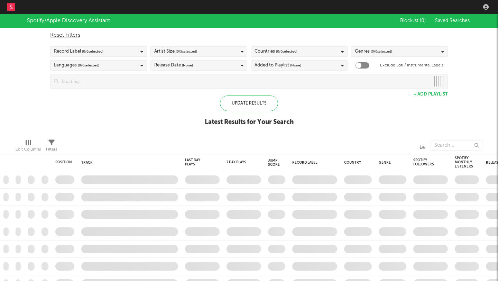 This screenshot has width=498, height=281. Describe the element at coordinates (464, 162) in the screenshot. I see `div: Spotify Monthly Listeners` at that location.